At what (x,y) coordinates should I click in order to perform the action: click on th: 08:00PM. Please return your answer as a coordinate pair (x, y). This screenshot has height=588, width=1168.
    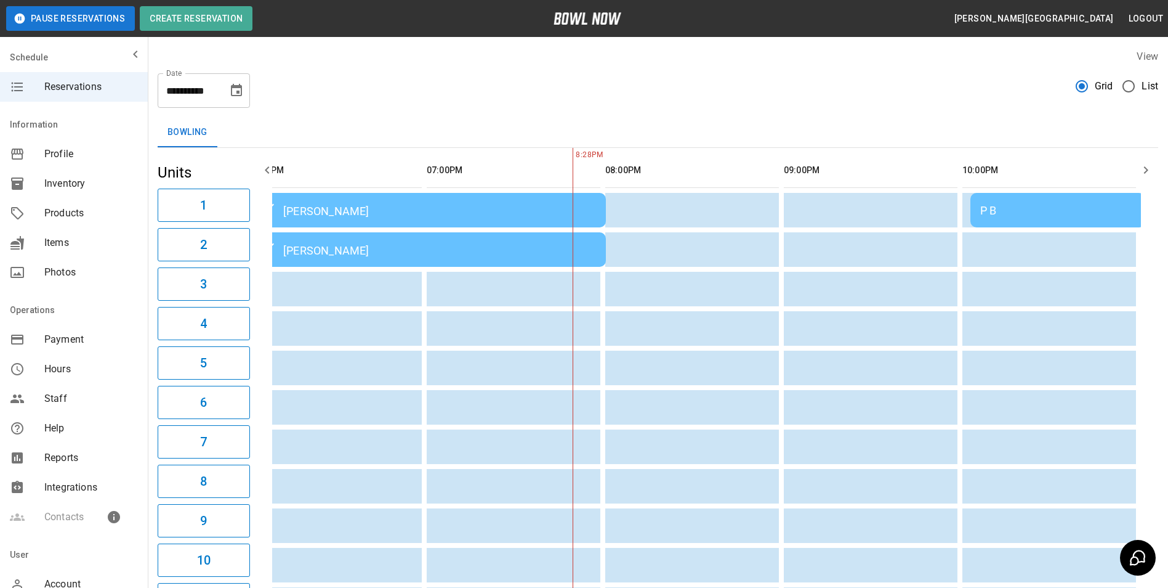
    Looking at the image, I should click on (692, 170).